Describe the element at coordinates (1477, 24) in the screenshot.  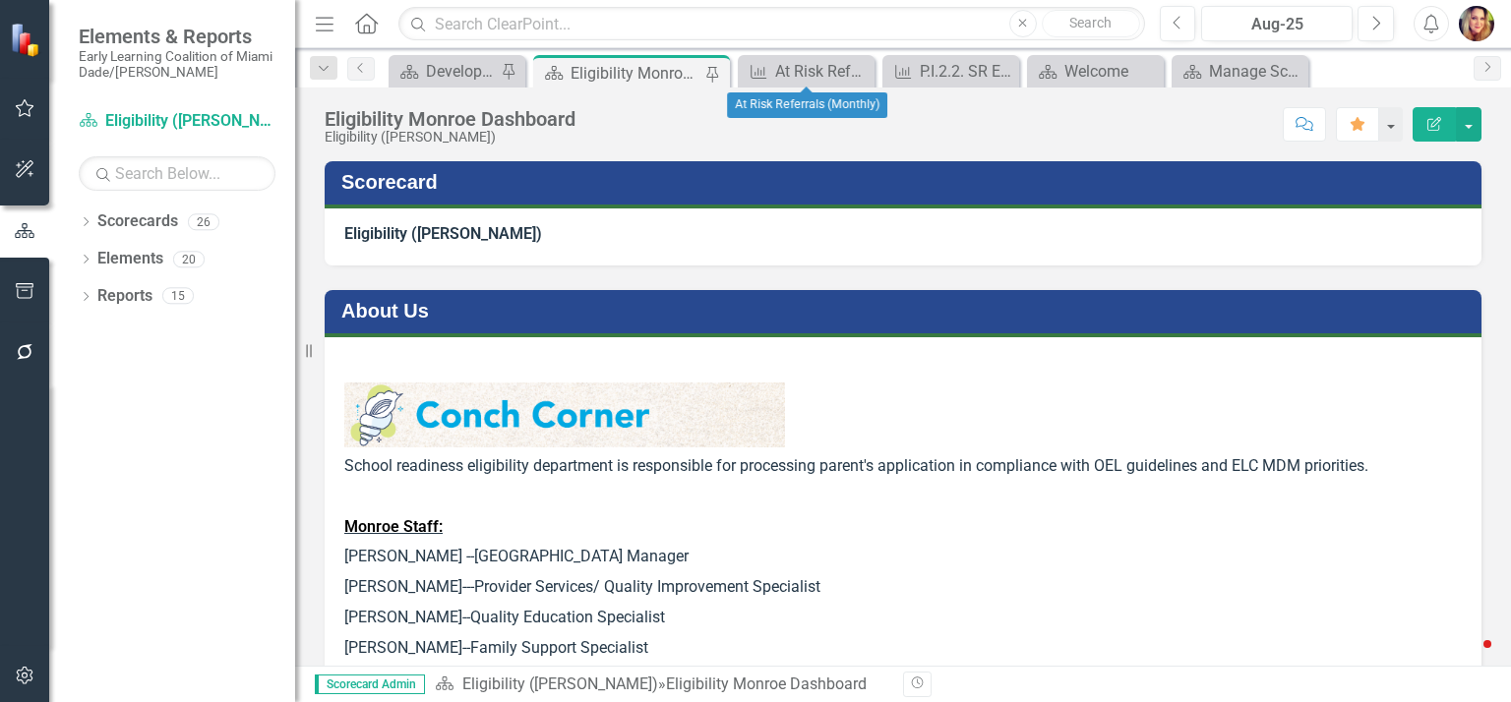
I see `button: Laurie Dunn` at that location.